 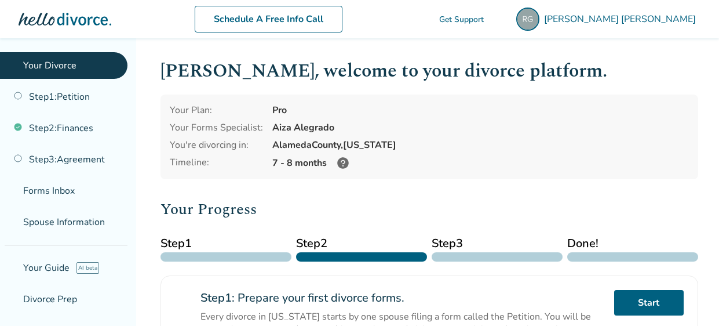 I want to click on span: flag_2, so click(x=12, y=65).